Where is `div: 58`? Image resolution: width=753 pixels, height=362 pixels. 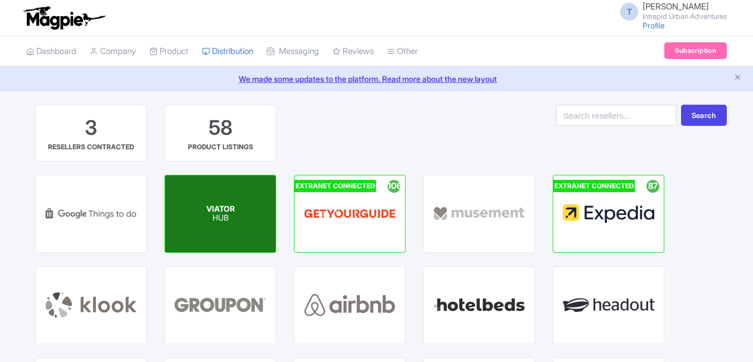
div: 58 is located at coordinates (220, 128).